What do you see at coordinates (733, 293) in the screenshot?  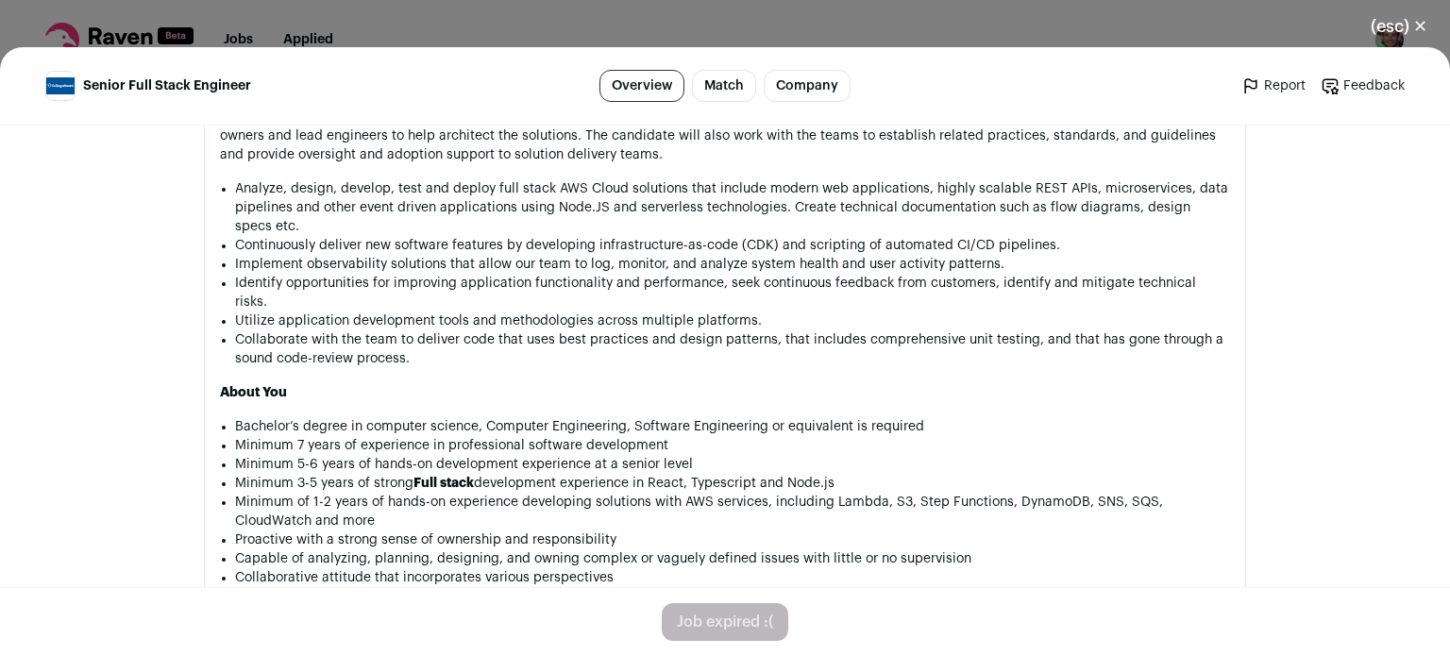 I see `p: Identify opportunities for improving application functionality and performance, seek continuous f...` at bounding box center [733, 293].